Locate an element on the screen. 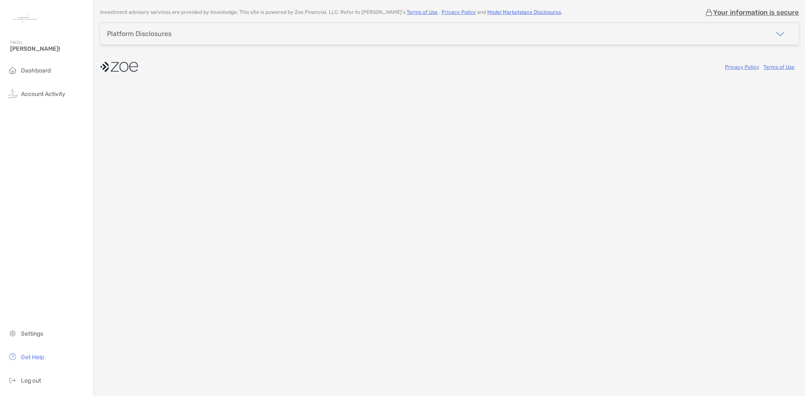  span: Settings is located at coordinates (32, 334).